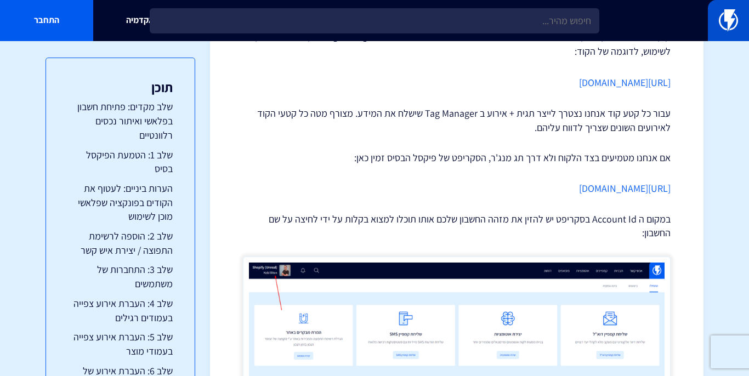 This screenshot has width=749, height=376. What do you see at coordinates (457, 120) in the screenshot?
I see `p: עבור כל קטע קוד אנחנו נצטרך לייצר תגית + אירוע ב Tag Manager שישלח את המידע. מצורף מטה כל קטעי הק...` at bounding box center [457, 120].